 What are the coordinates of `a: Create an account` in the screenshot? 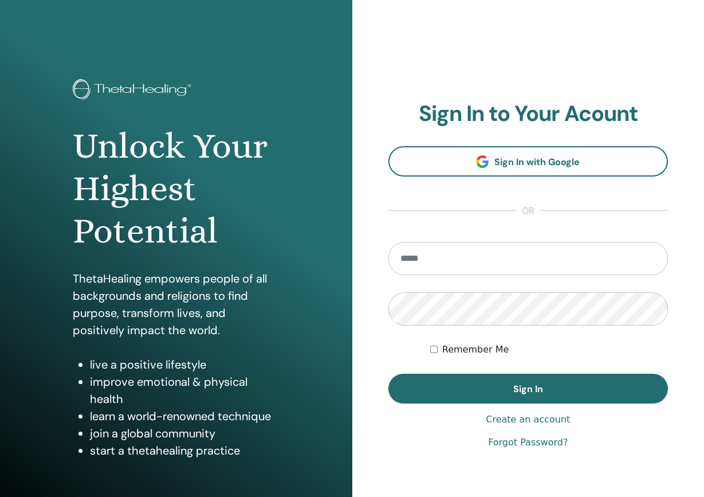 It's located at (528, 420).